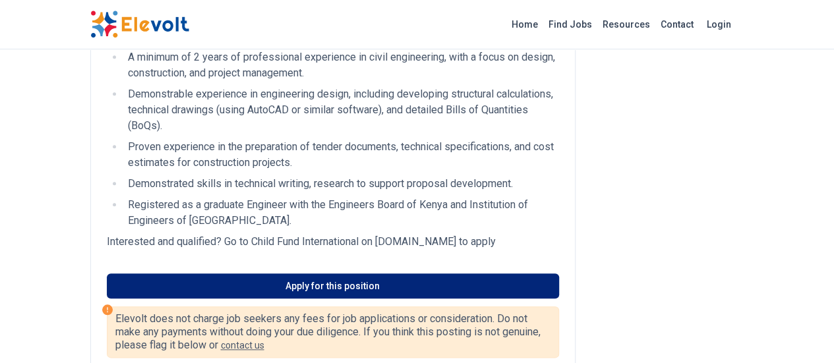  What do you see at coordinates (341, 65) in the screenshot?
I see `li: A minimum of 2 years of professional experience in civil engineering, with a focus on design, con...` at bounding box center [341, 65].